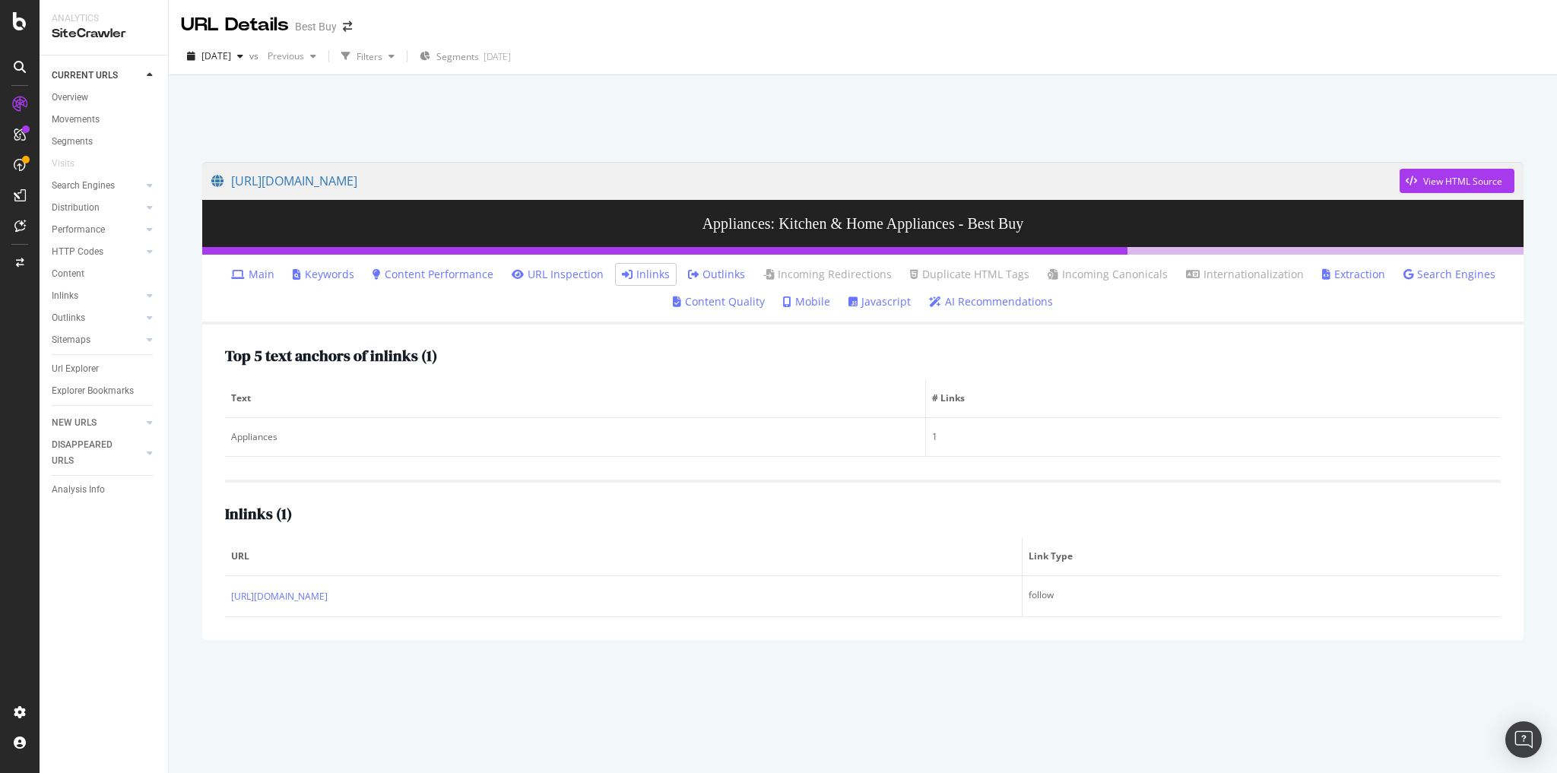 This screenshot has width=1557, height=773. Describe the element at coordinates (235, 25) in the screenshot. I see `div: URL Details` at that location.